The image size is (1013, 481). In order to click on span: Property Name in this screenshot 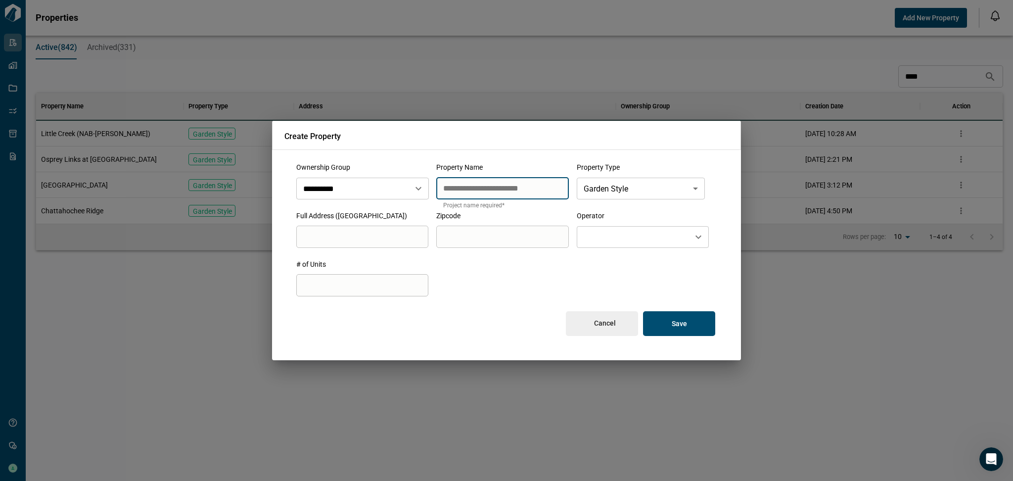, I will do `click(459, 167)`.